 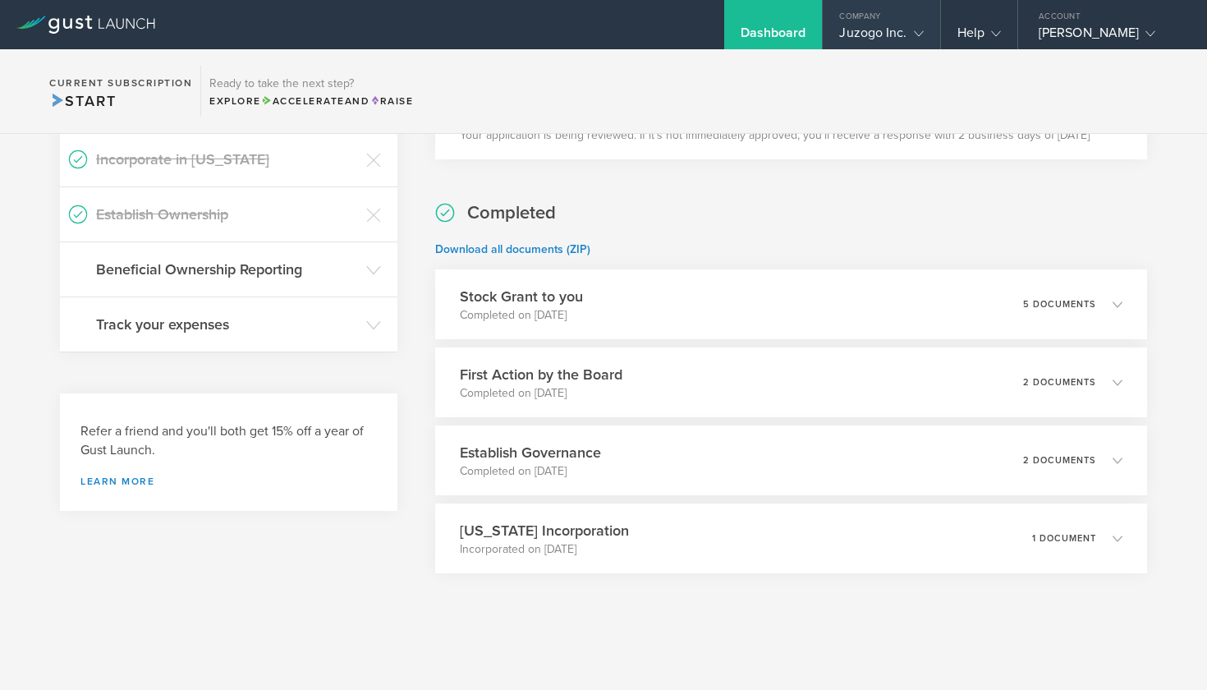 I want to click on h3: Beneficial Ownership Reporting, so click(x=227, y=269).